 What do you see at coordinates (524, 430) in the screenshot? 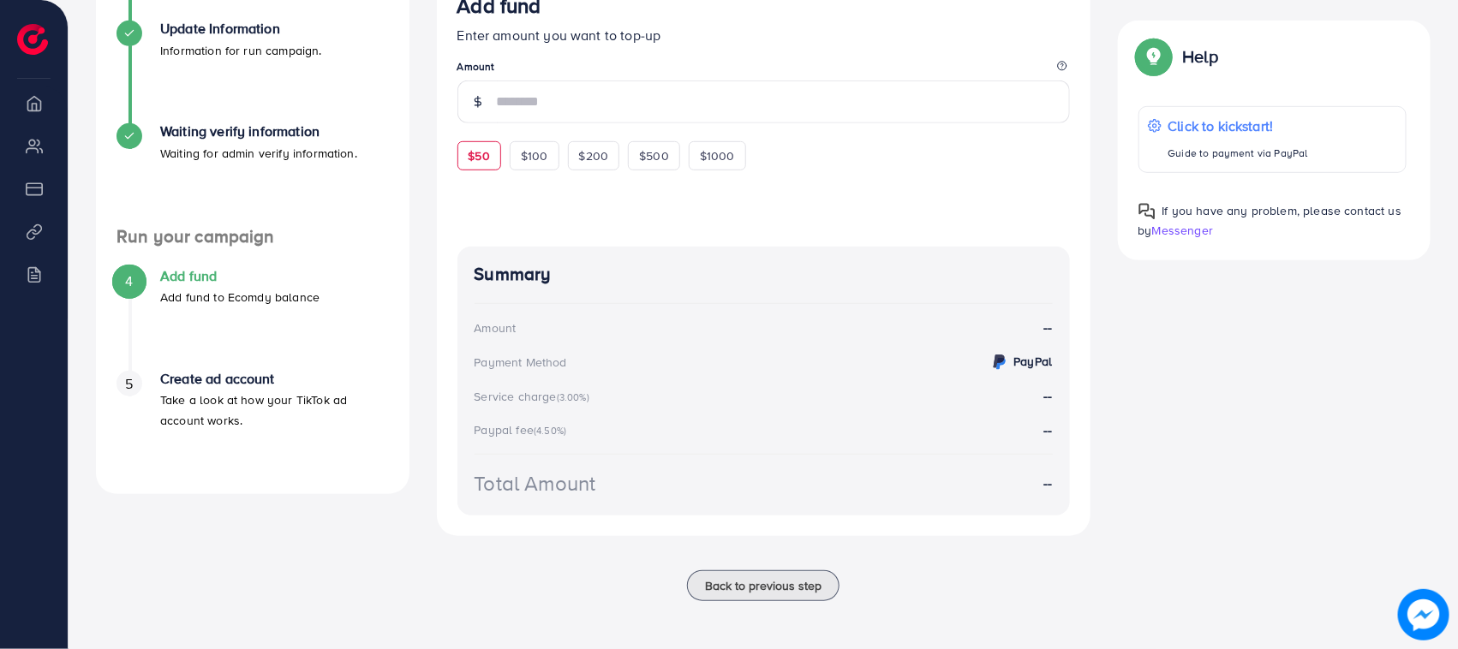
I see `div: Paypal fee` at bounding box center [524, 430].